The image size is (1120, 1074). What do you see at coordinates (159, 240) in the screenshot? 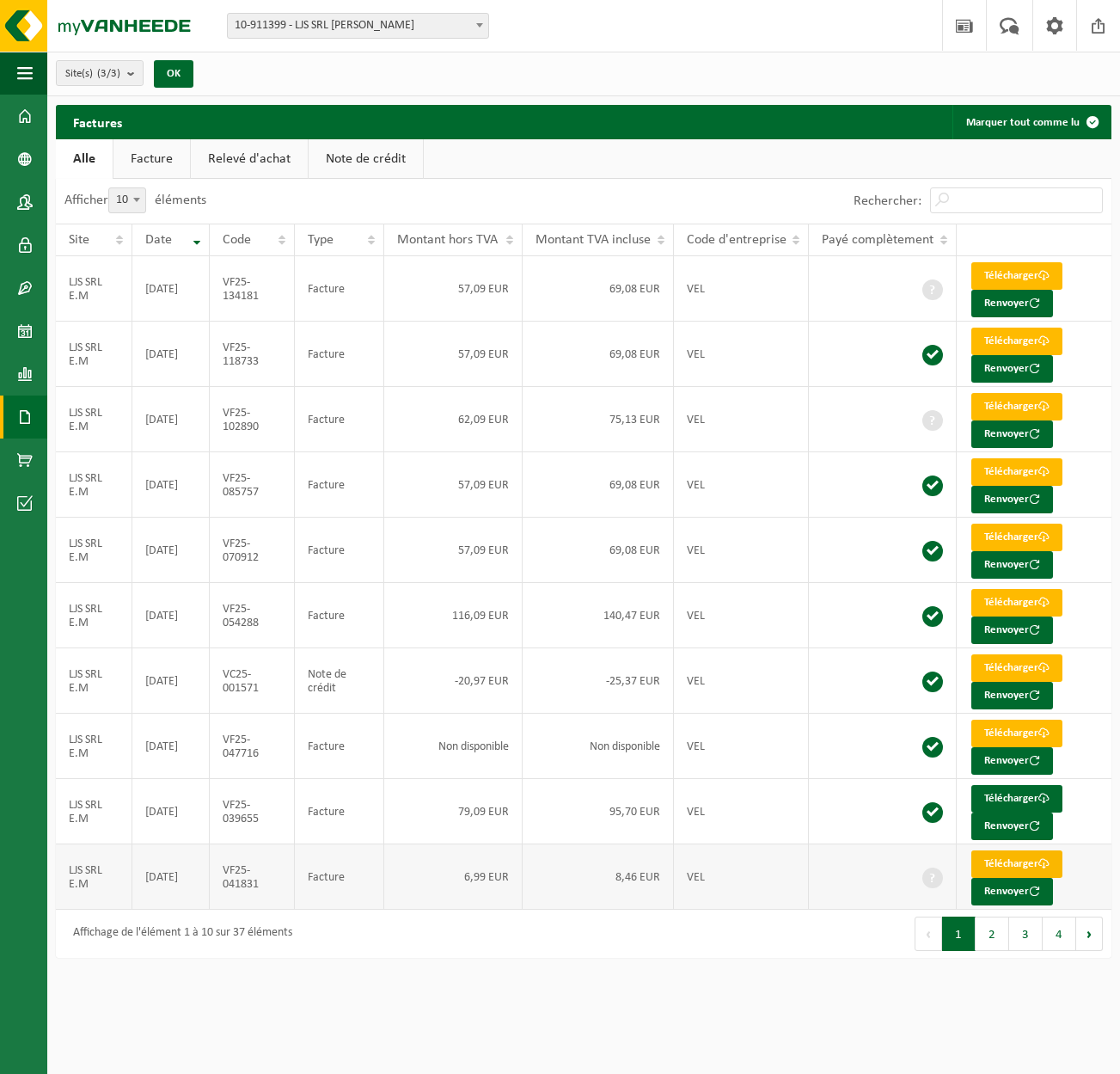
I see `span: Date` at bounding box center [159, 240].